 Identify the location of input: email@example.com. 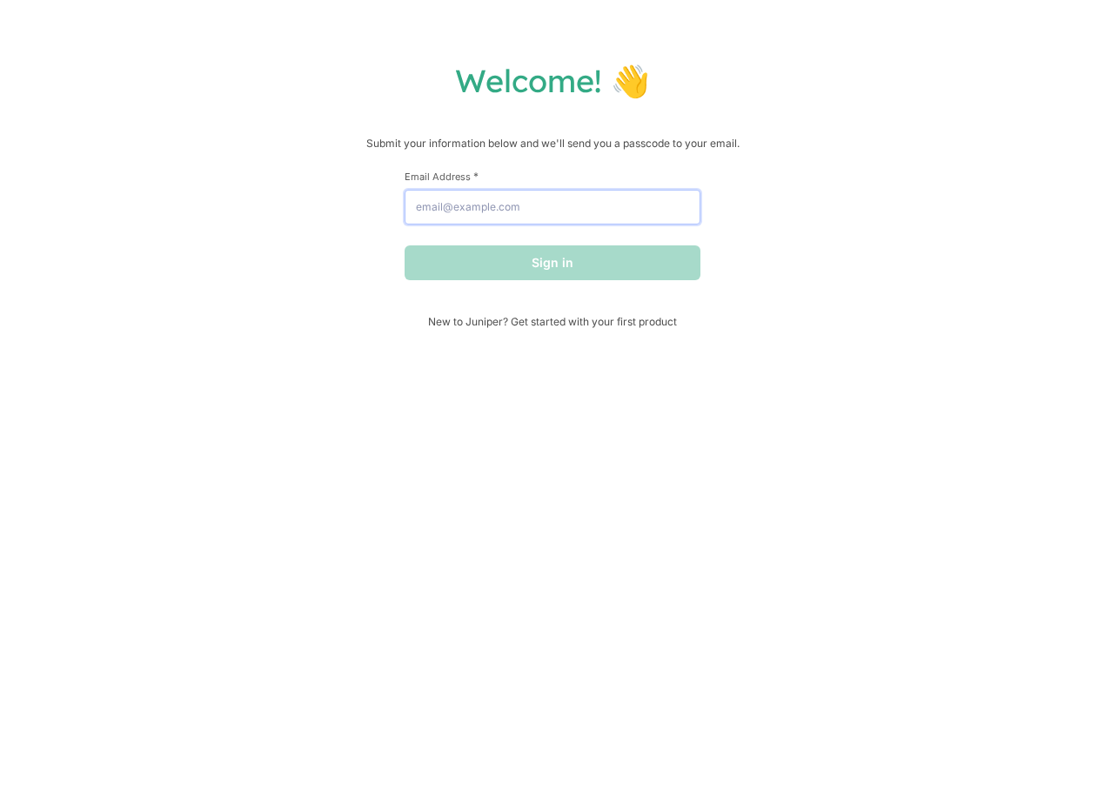
(553, 207).